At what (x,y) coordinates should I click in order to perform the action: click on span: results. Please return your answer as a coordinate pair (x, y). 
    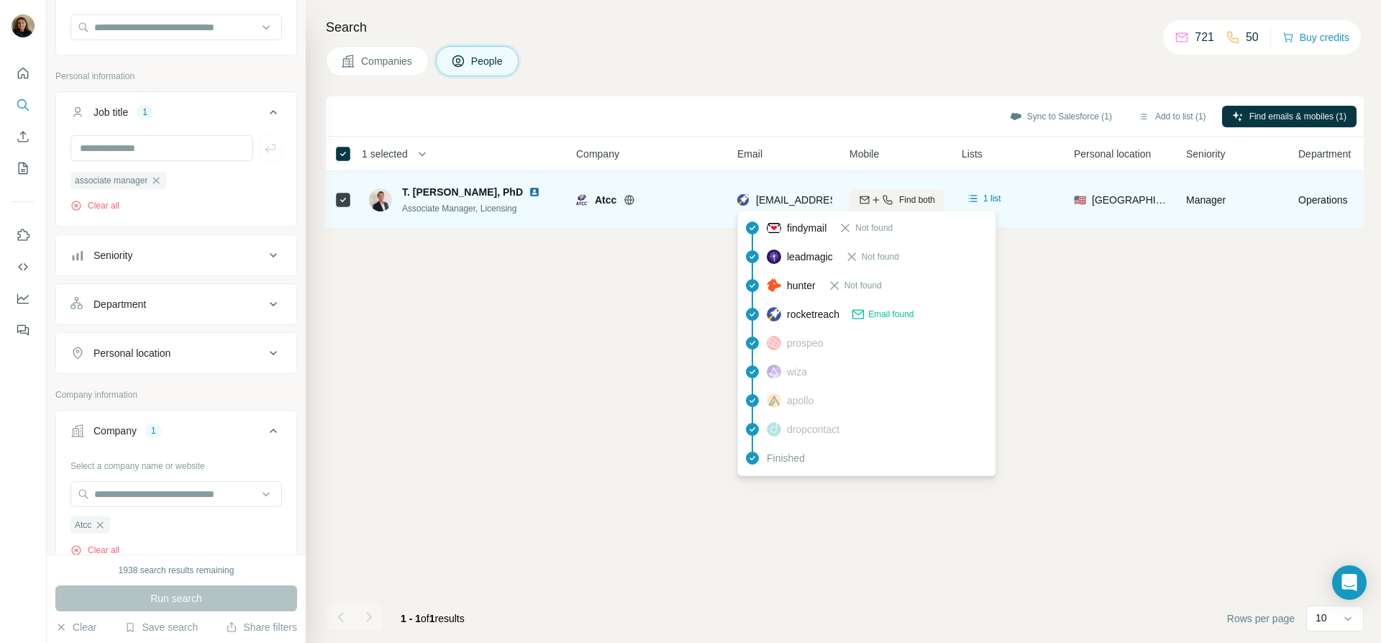
    Looking at the image, I should click on (432, 619).